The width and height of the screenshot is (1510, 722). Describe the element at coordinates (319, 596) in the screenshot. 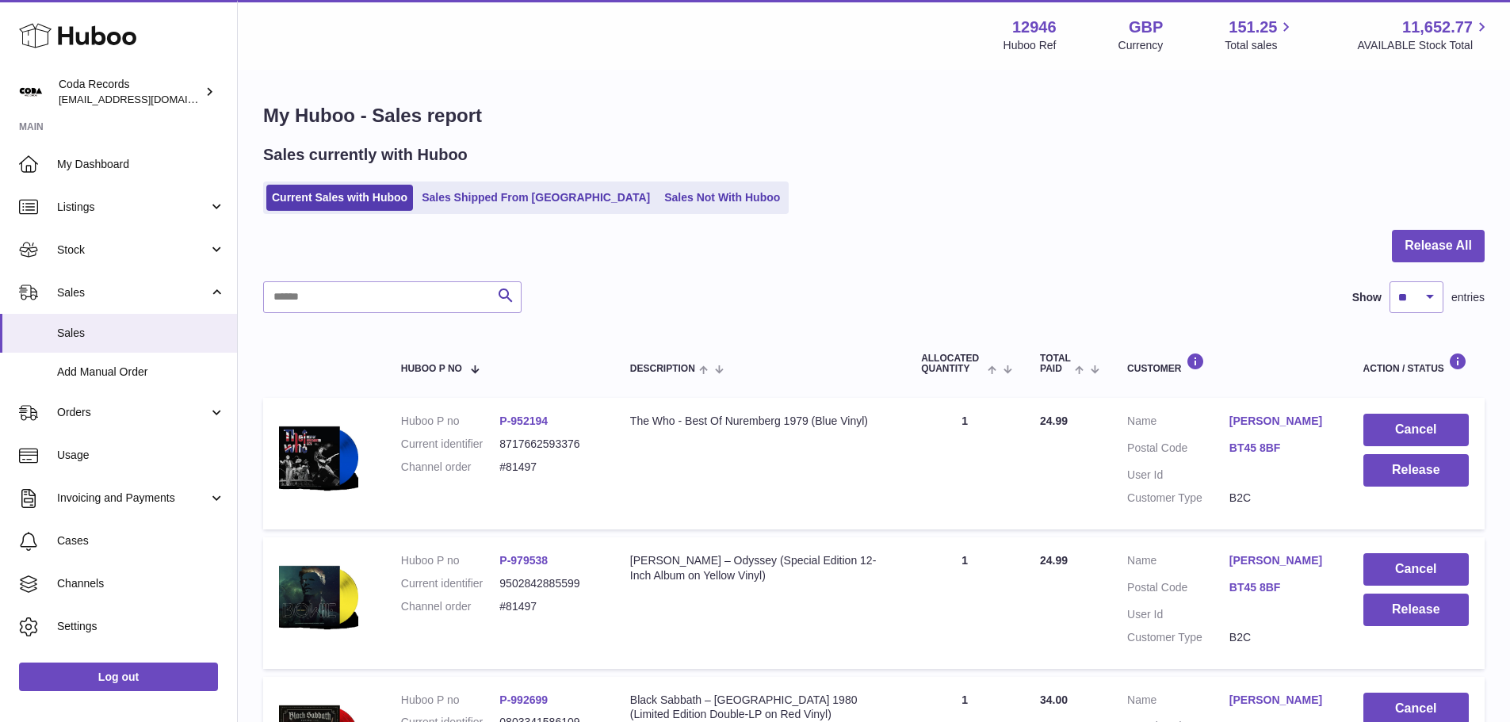

I see `img: 129461713798157.png` at that location.